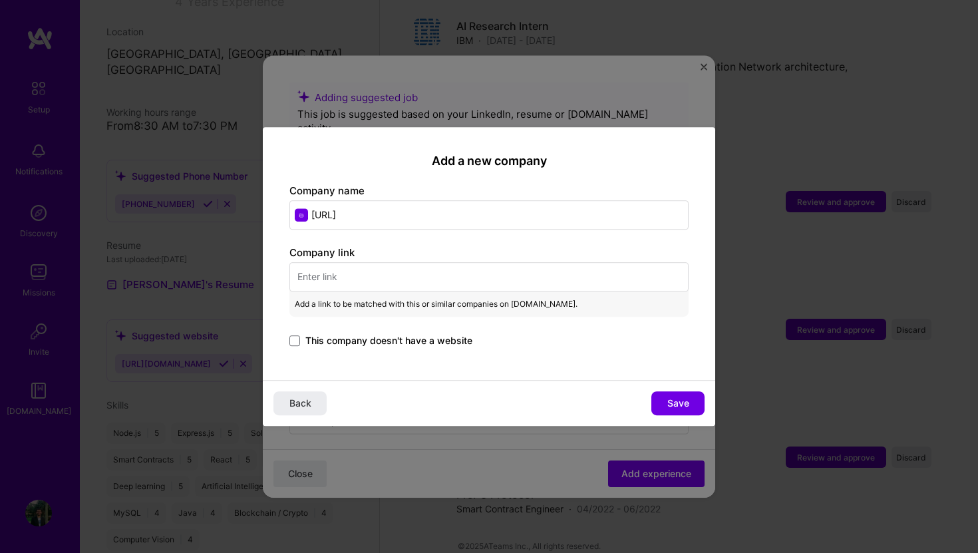  Describe the element at coordinates (678, 403) in the screenshot. I see `span: Save` at that location.